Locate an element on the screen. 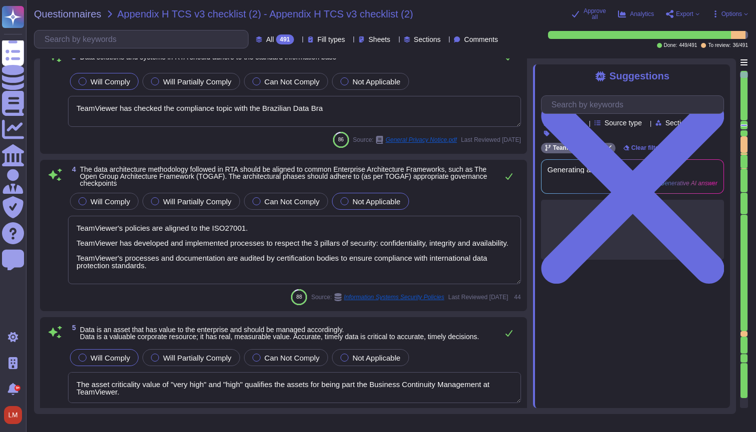  span: The data architecture methodology followed in RTA should be aligned to common Enterprise Architec... is located at coordinates (283, 176).